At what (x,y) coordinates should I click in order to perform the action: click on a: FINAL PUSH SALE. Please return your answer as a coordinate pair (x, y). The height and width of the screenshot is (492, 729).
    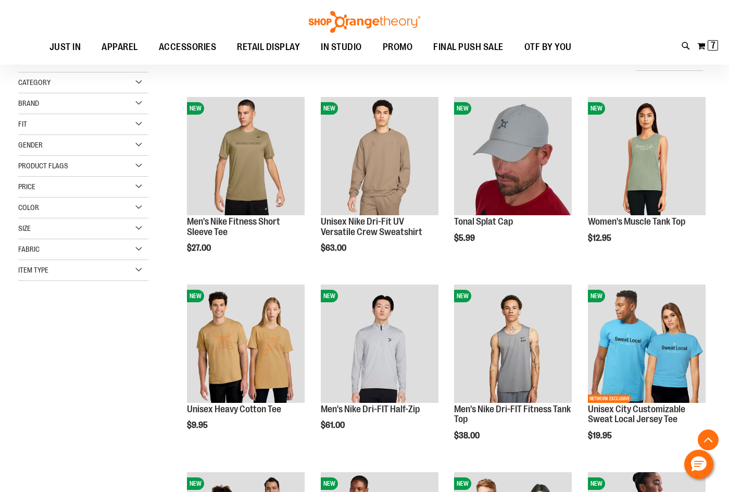
    Looking at the image, I should click on (468, 47).